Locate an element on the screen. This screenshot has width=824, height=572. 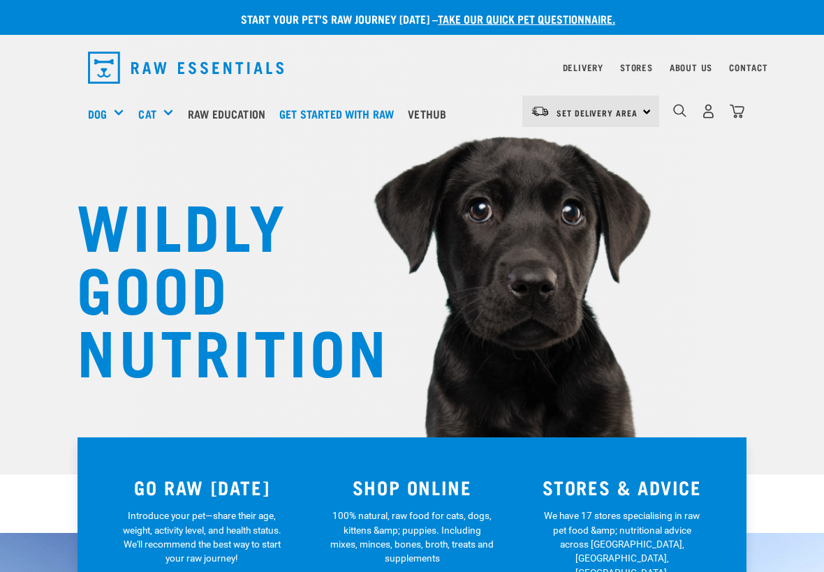
a: Get started with Raw is located at coordinates (340, 114).